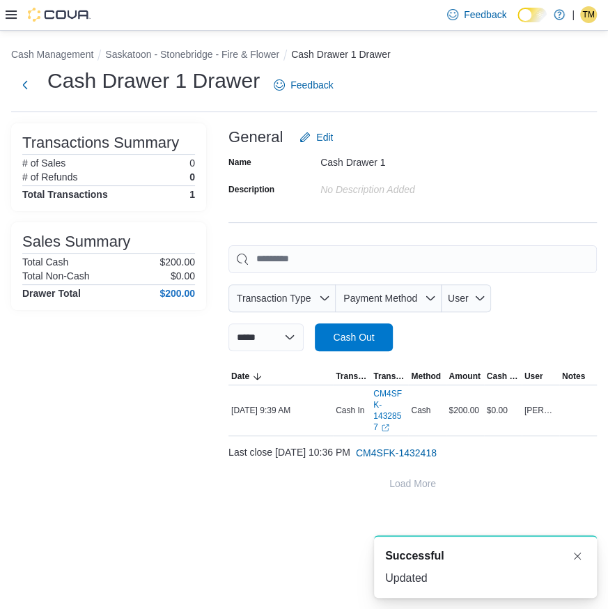 Image resolution: width=608 pixels, height=609 pixels. Describe the element at coordinates (100, 143) in the screenshot. I see `h3: Transactions Summary` at that location.